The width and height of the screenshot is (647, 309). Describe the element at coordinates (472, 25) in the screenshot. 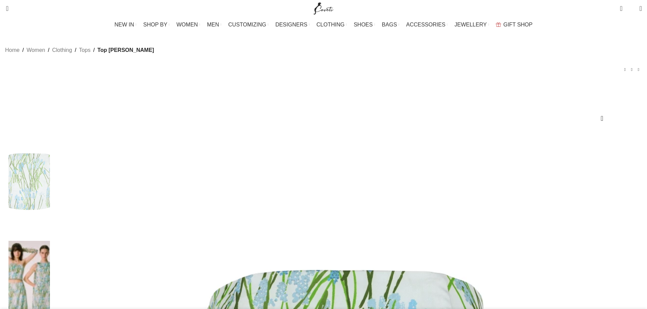

I see `a: JEWELLERY` at that location.